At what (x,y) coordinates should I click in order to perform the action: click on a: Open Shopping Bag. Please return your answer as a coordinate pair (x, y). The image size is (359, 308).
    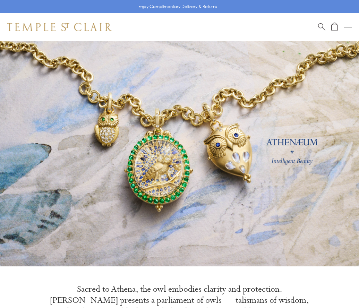
    Looking at the image, I should click on (334, 27).